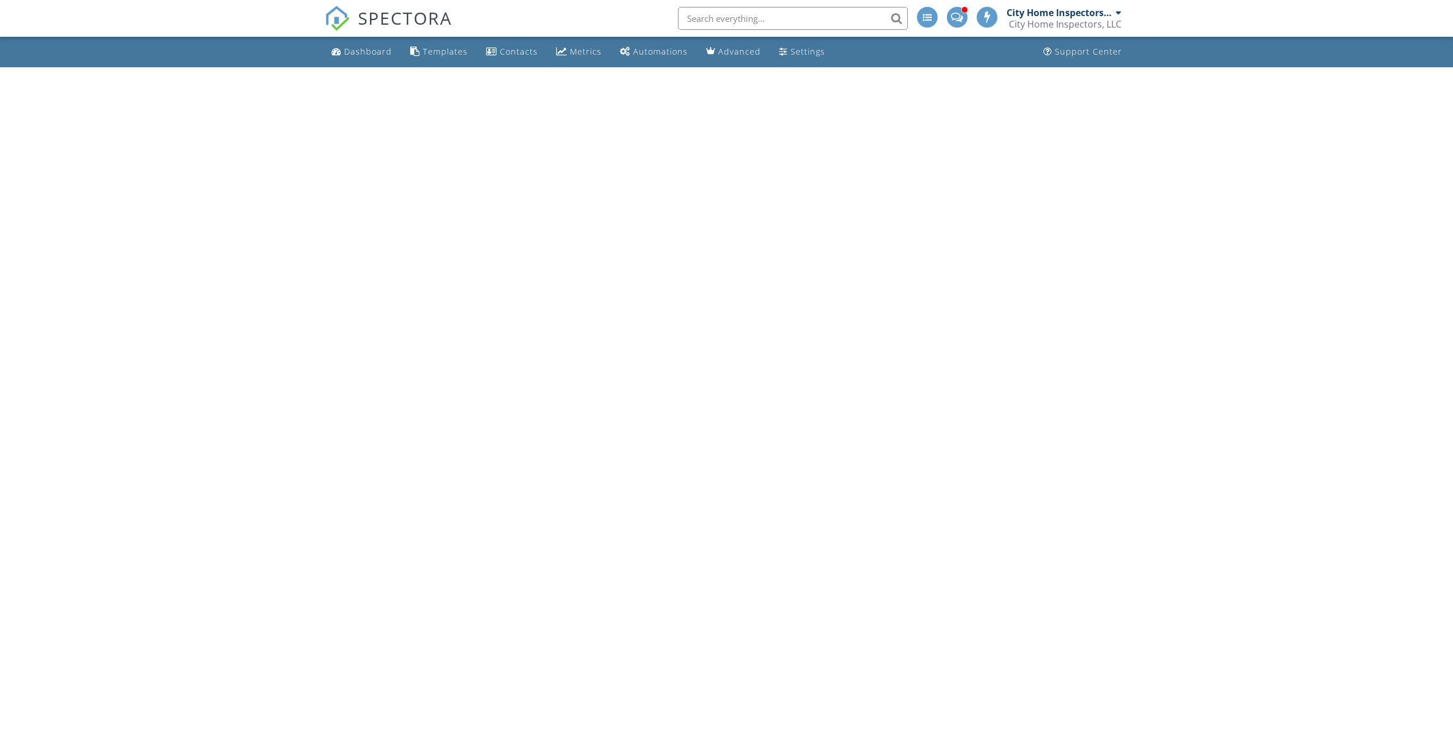 This screenshot has width=1453, height=731. I want to click on div: Settings, so click(808, 51).